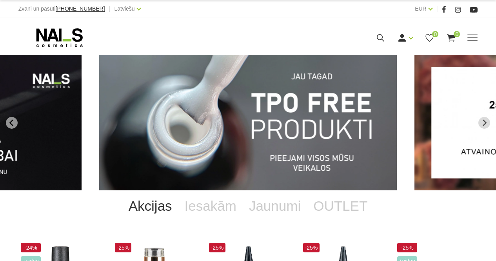  Describe the element at coordinates (211, 206) in the screenshot. I see `a: Iesakām` at that location.